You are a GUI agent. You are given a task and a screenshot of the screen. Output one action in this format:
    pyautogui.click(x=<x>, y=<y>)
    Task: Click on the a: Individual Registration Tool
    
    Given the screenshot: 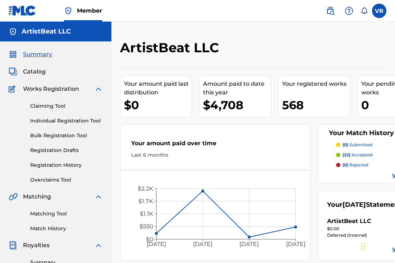 What is the action you would take?
    pyautogui.click(x=67, y=121)
    